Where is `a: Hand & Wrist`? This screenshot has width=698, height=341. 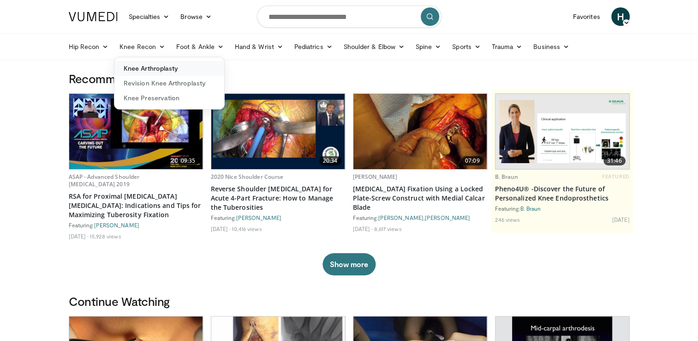 a: Hand & Wrist is located at coordinates (259, 47).